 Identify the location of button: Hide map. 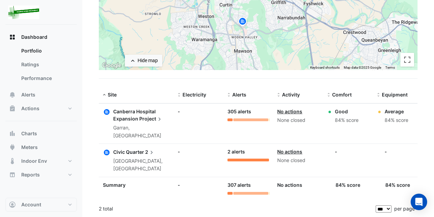
(143, 60).